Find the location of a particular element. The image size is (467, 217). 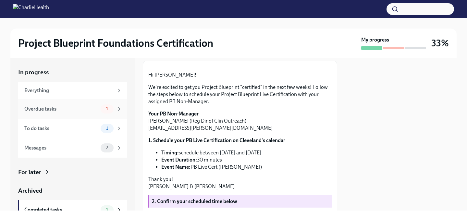

div: To do tasks is located at coordinates (61, 128).